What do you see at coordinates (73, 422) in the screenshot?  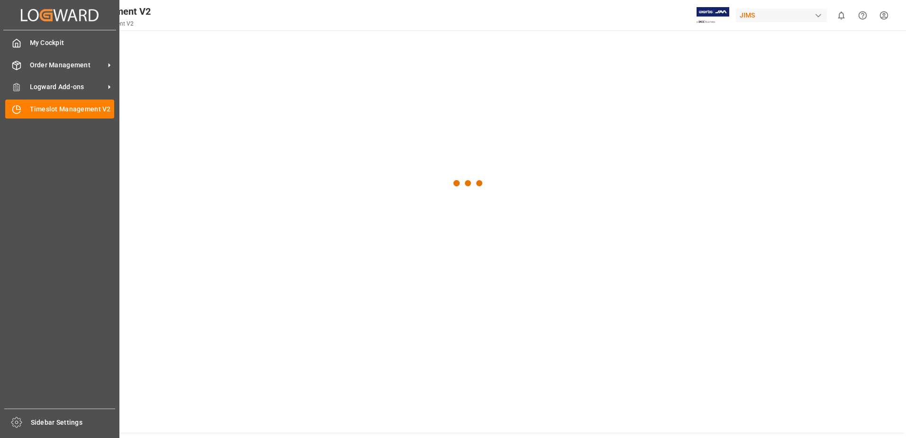 I see `span: Sidebar Settings` at bounding box center [73, 422].